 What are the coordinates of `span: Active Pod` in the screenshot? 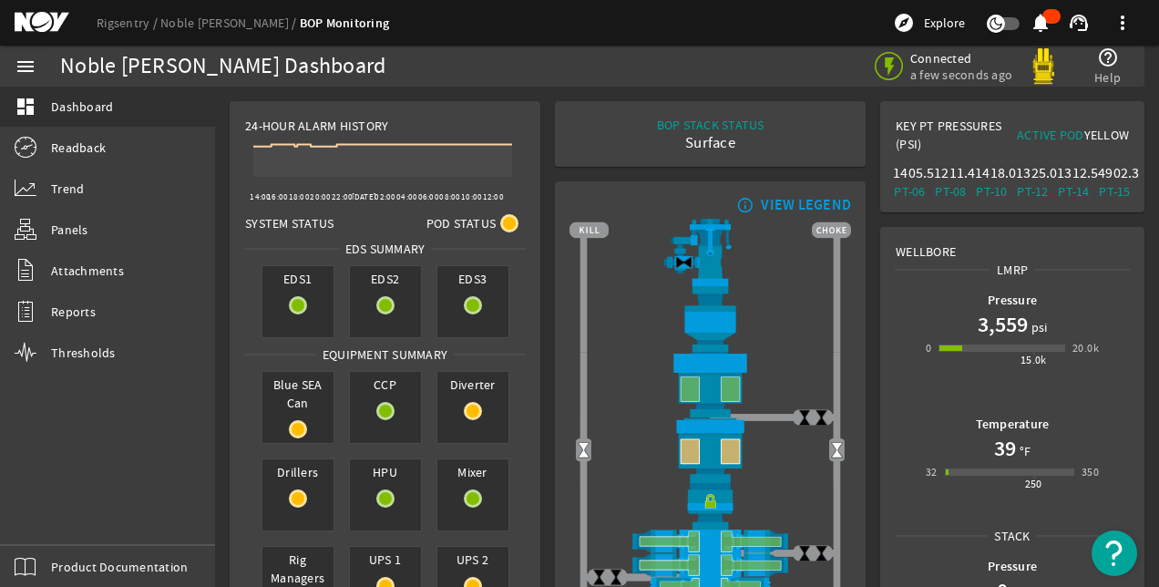 It's located at (1050, 135).